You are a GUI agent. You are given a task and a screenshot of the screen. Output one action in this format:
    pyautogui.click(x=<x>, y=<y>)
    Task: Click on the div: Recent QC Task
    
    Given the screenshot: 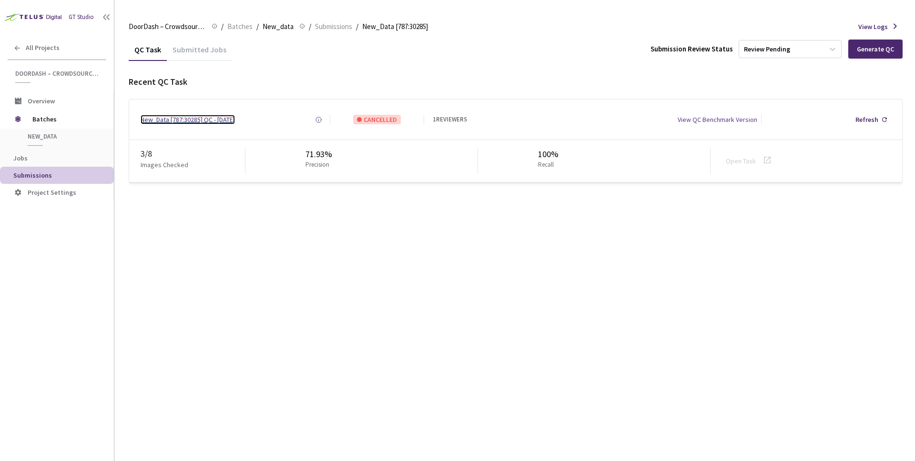 What is the action you would take?
    pyautogui.click(x=516, y=82)
    